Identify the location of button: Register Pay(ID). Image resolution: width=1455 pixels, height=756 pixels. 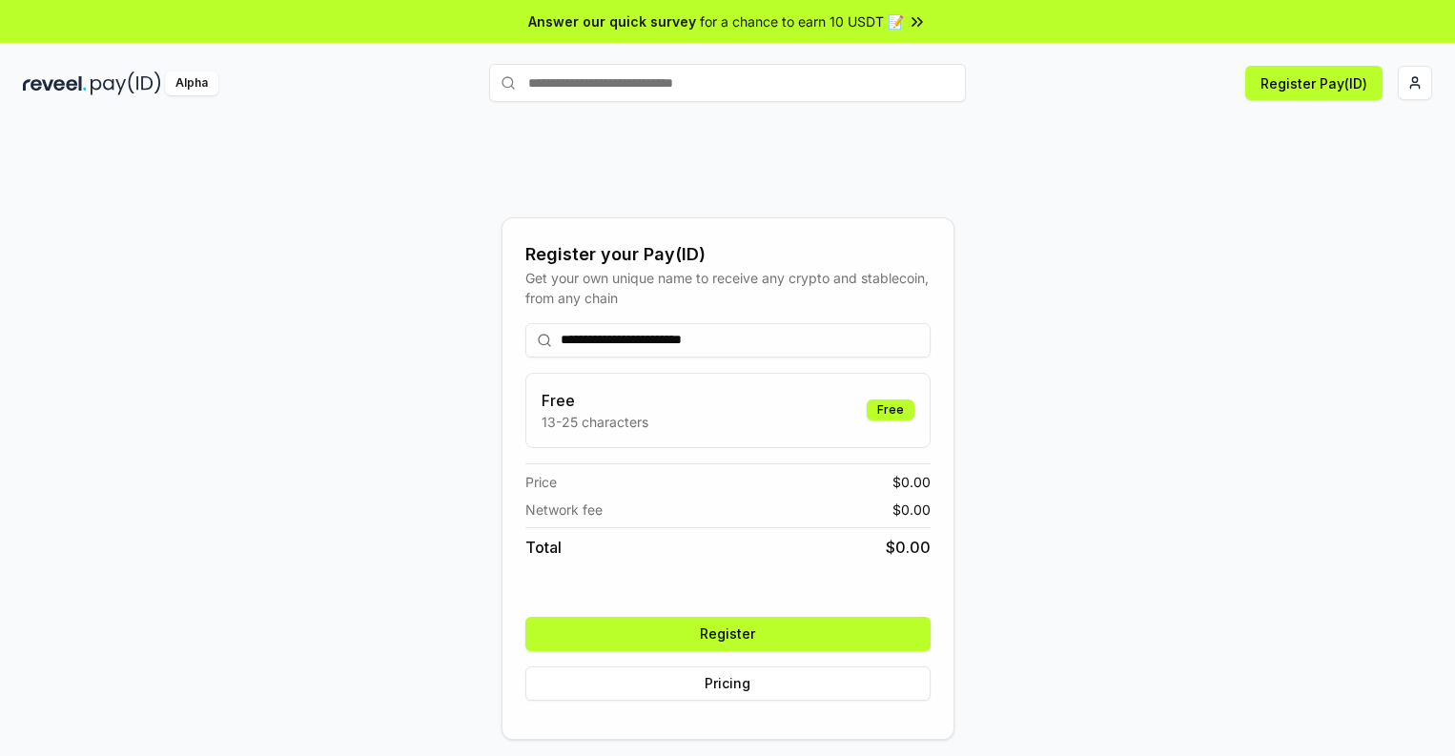
(1314, 83).